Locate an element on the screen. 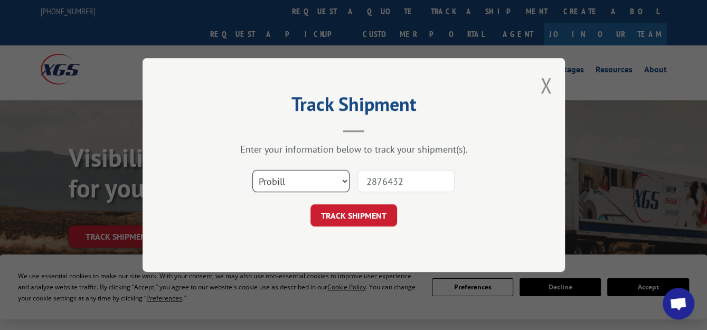 The height and width of the screenshot is (330, 707). button: Close modal is located at coordinates (546, 85).